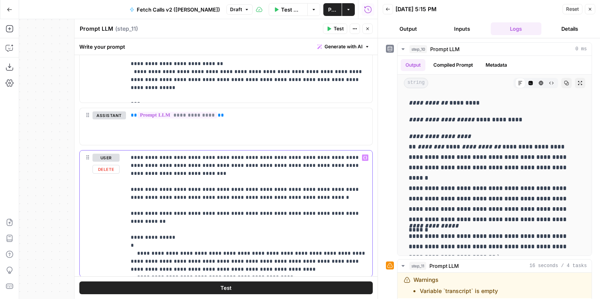  I want to click on button: Metadata, so click(497, 65).